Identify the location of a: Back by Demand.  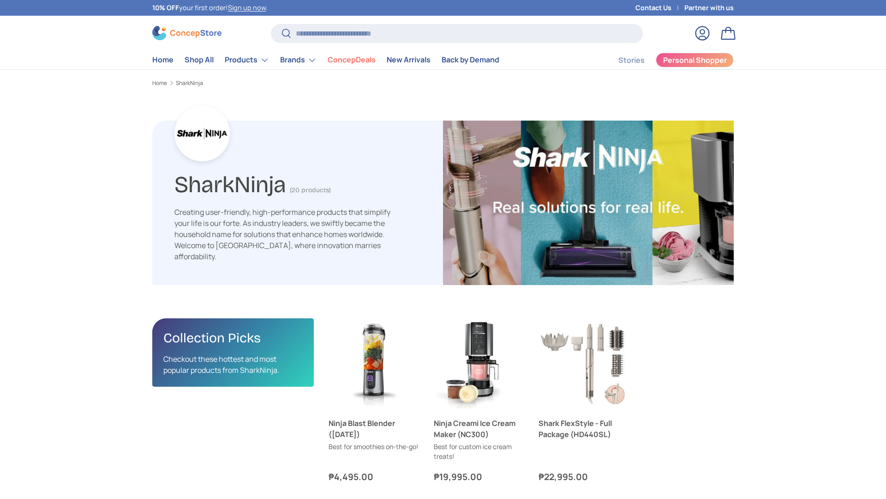
(470, 60).